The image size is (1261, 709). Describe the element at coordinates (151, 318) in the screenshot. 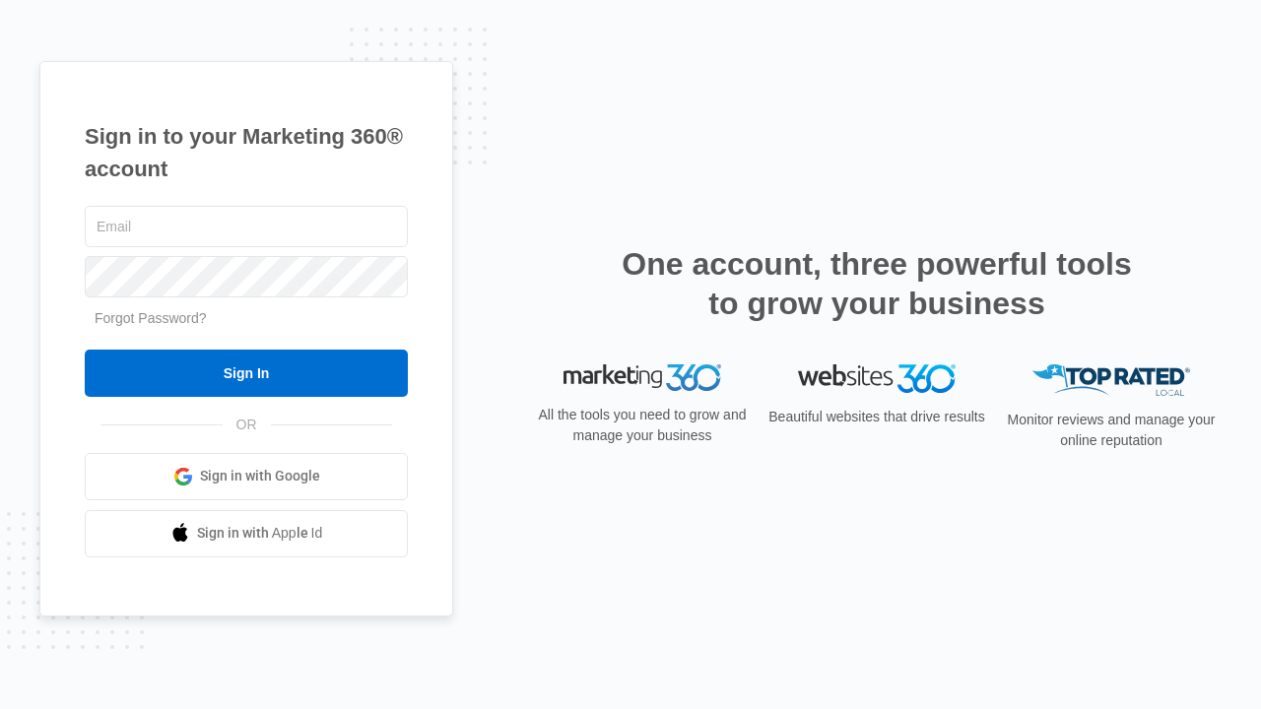

I see `a: Forgot Password?` at that location.